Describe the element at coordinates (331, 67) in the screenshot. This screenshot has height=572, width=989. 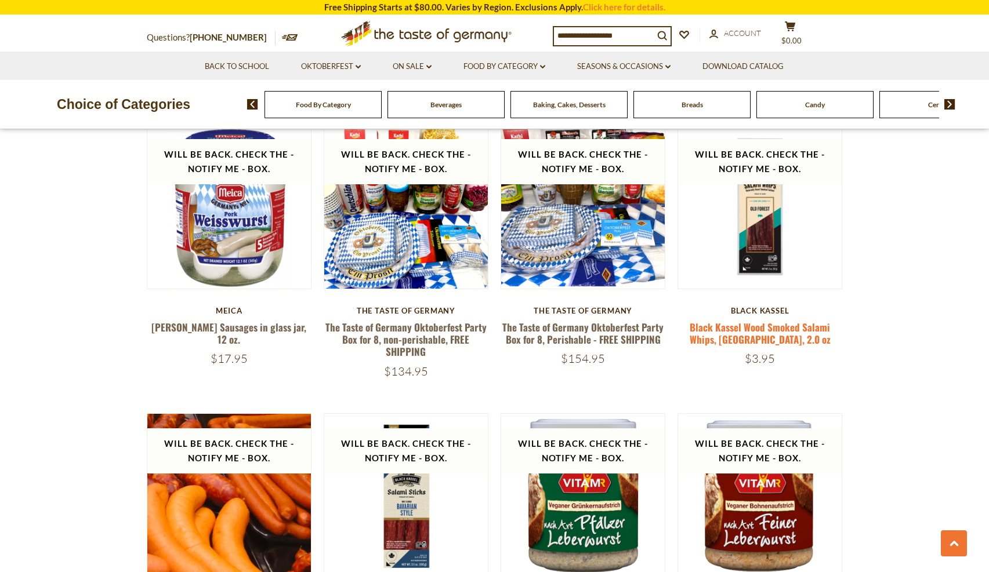
I see `a: Oktoberfest` at that location.